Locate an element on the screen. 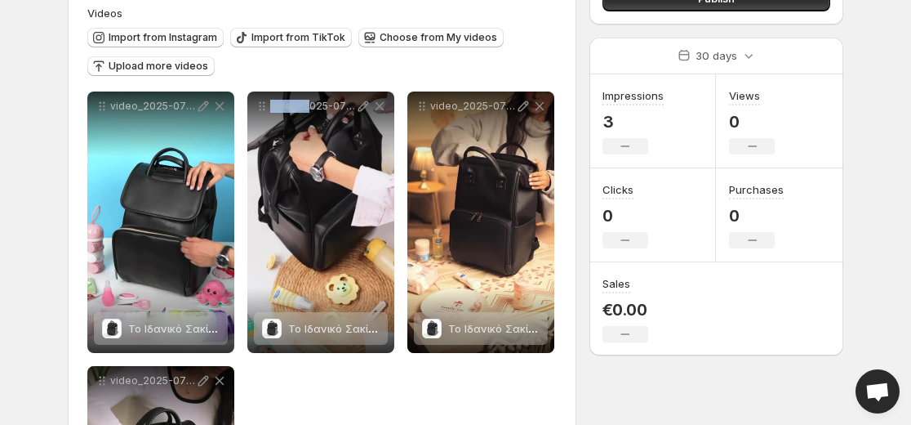 This screenshot has height=425, width=911. p: 30 days is located at coordinates (716, 56).